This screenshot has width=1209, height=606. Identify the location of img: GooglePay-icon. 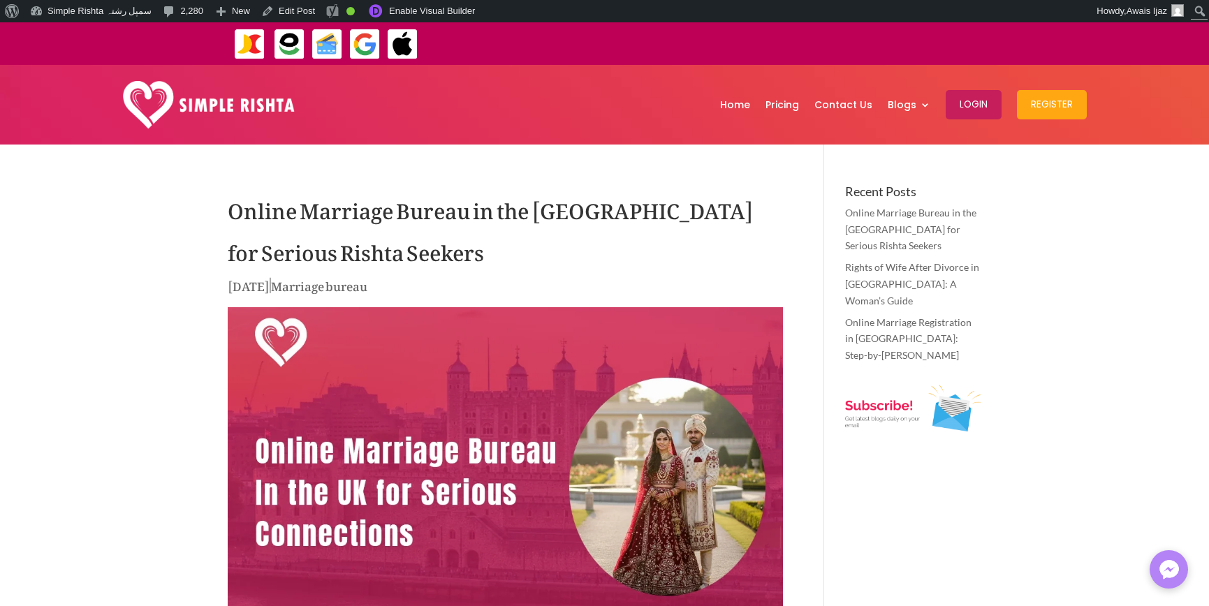
(365, 44).